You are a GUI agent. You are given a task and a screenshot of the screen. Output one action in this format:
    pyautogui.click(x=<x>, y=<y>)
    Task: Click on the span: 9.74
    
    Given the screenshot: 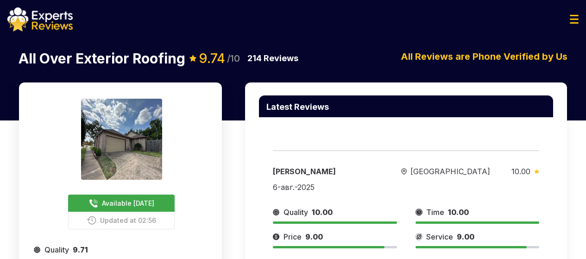 What is the action you would take?
    pyautogui.click(x=212, y=58)
    